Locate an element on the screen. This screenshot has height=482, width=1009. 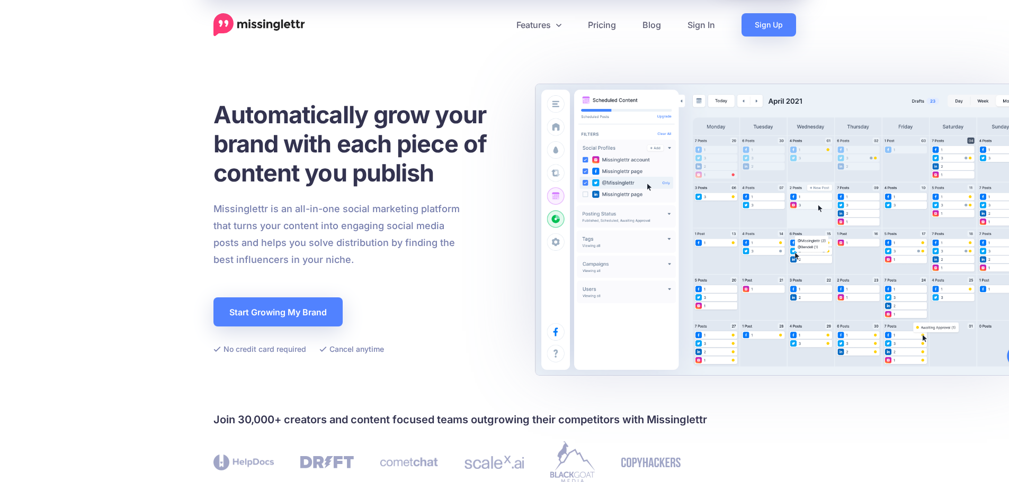
h1: Automatically grow your brand with each piece of content you publish is located at coordinates (363, 143).